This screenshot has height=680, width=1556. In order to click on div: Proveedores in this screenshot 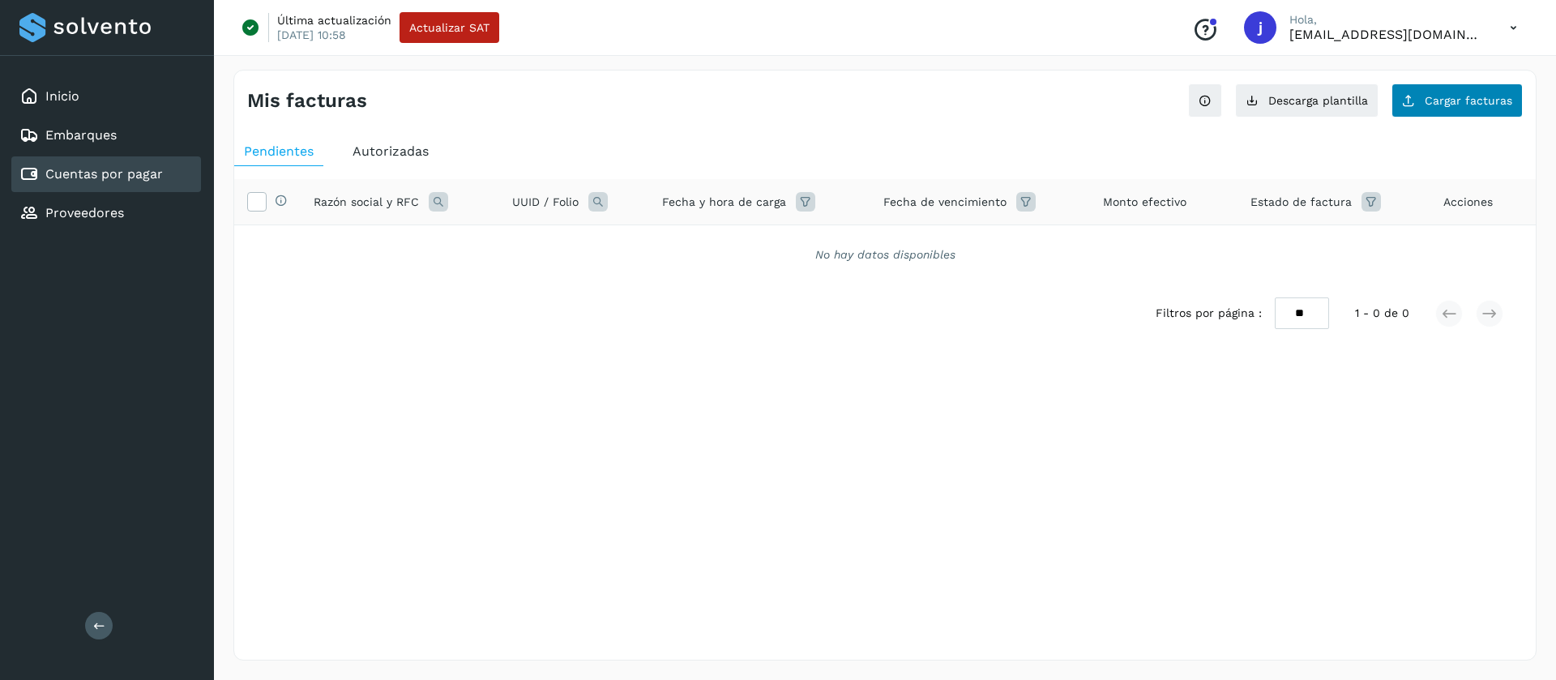, I will do `click(106, 213)`.